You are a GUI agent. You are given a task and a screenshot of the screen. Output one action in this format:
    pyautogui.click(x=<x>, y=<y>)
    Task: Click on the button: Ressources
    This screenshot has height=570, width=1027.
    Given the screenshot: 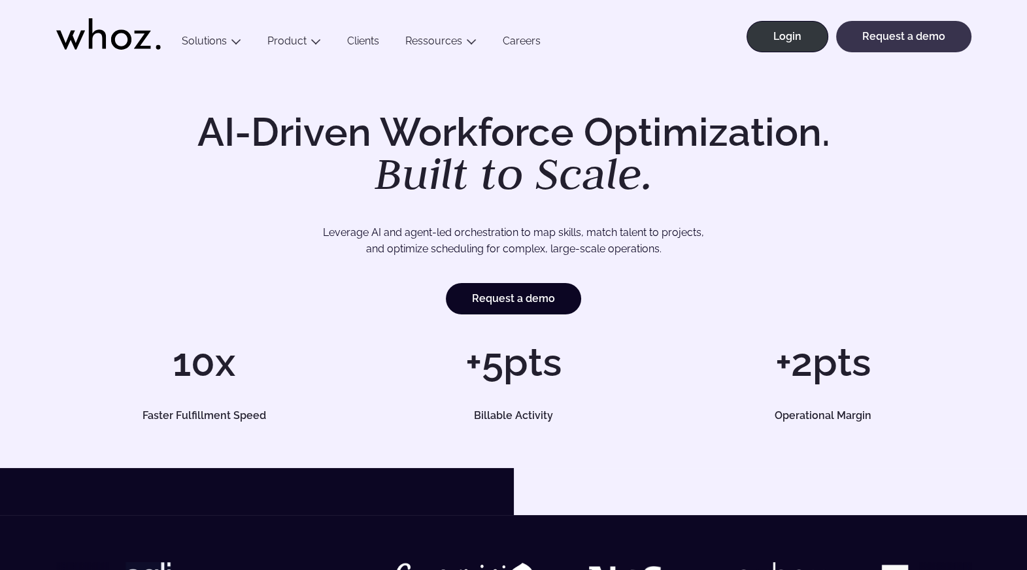 What is the action you would take?
    pyautogui.click(x=441, y=43)
    